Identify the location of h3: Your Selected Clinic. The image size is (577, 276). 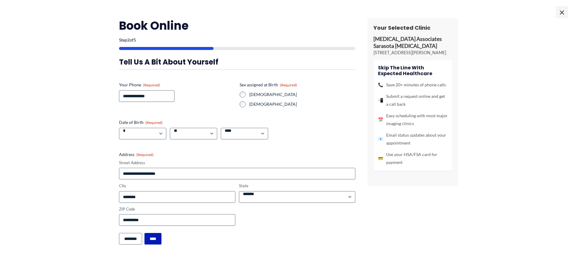
(413, 28).